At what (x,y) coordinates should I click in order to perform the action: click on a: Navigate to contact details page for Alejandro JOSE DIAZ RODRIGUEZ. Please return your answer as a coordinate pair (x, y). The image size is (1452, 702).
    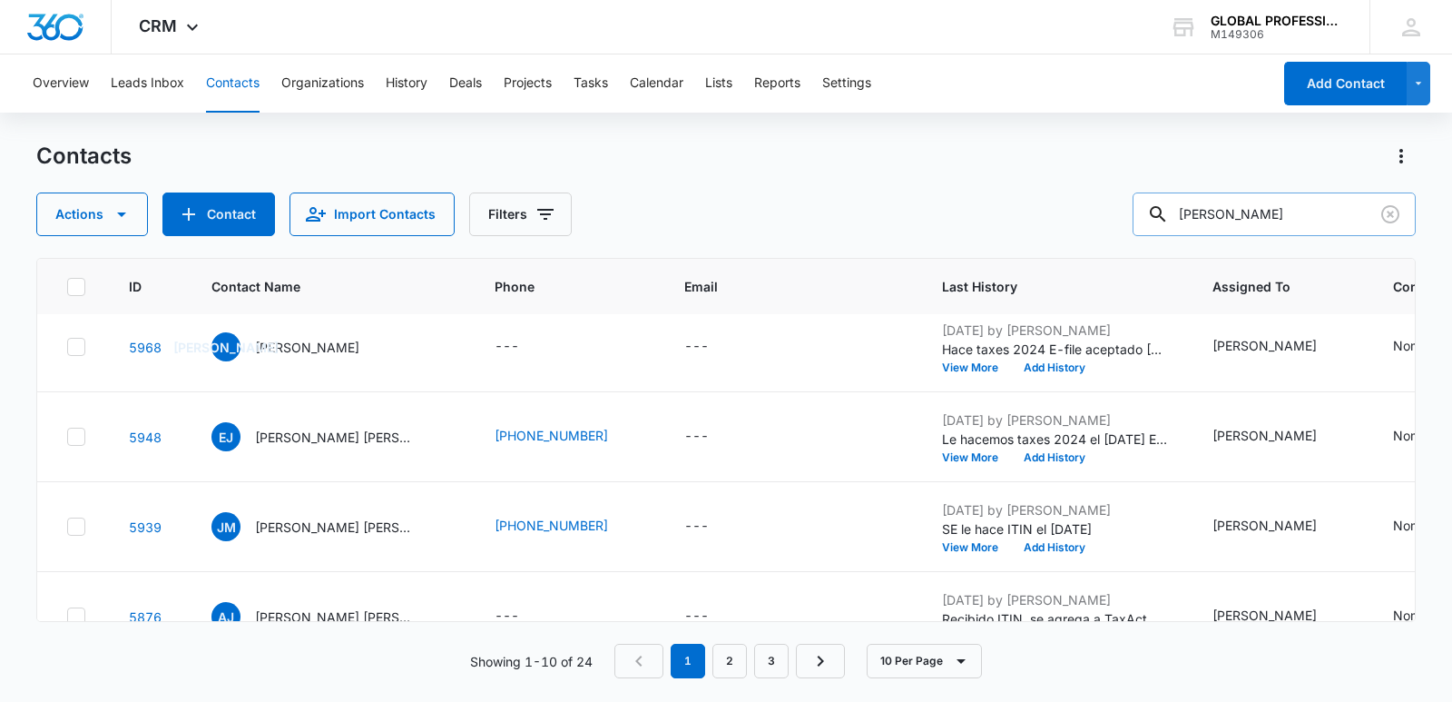
    Looking at the image, I should click on (145, 616).